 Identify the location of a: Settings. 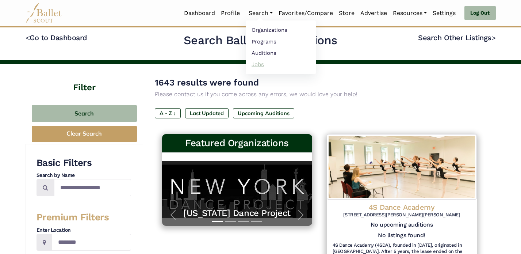
(444, 13).